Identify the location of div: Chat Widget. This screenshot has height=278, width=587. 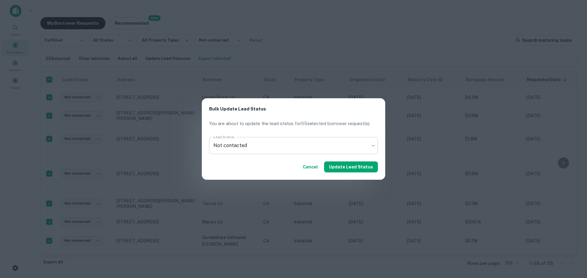
(571, 244).